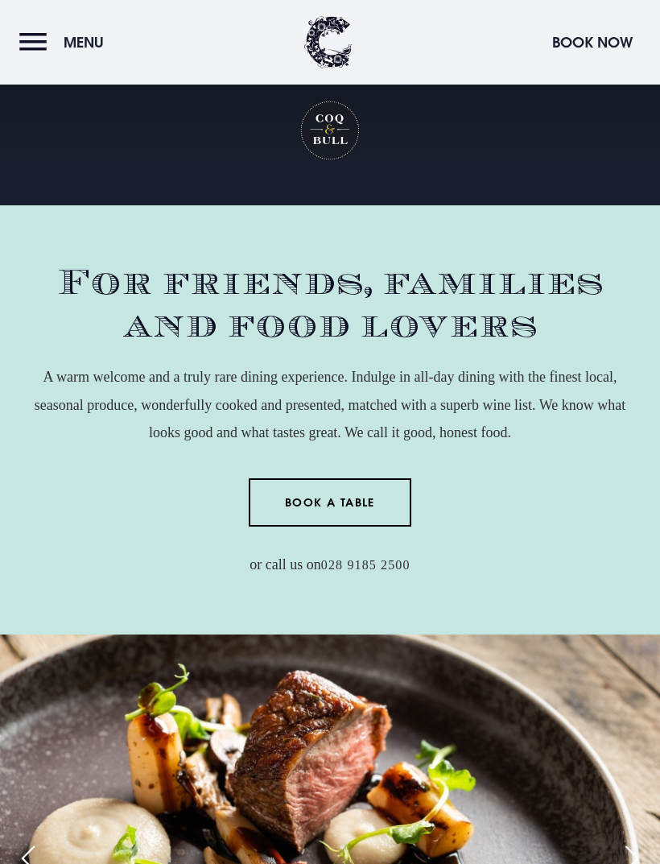  What do you see at coordinates (330, 404) in the screenshot?
I see `p: A warm welcome and a truly rare dining experience. Indulge in all-day dining with the finest loca...` at bounding box center [330, 404].